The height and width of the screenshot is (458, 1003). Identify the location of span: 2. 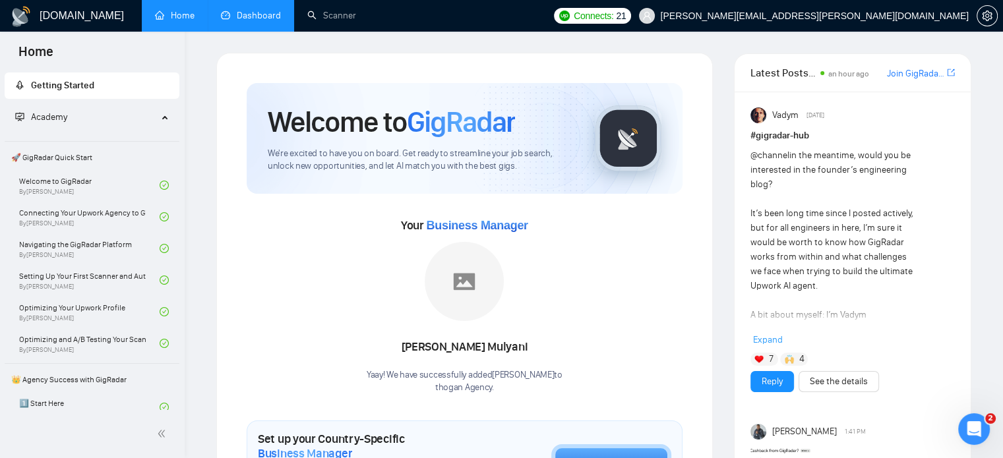
(991, 419).